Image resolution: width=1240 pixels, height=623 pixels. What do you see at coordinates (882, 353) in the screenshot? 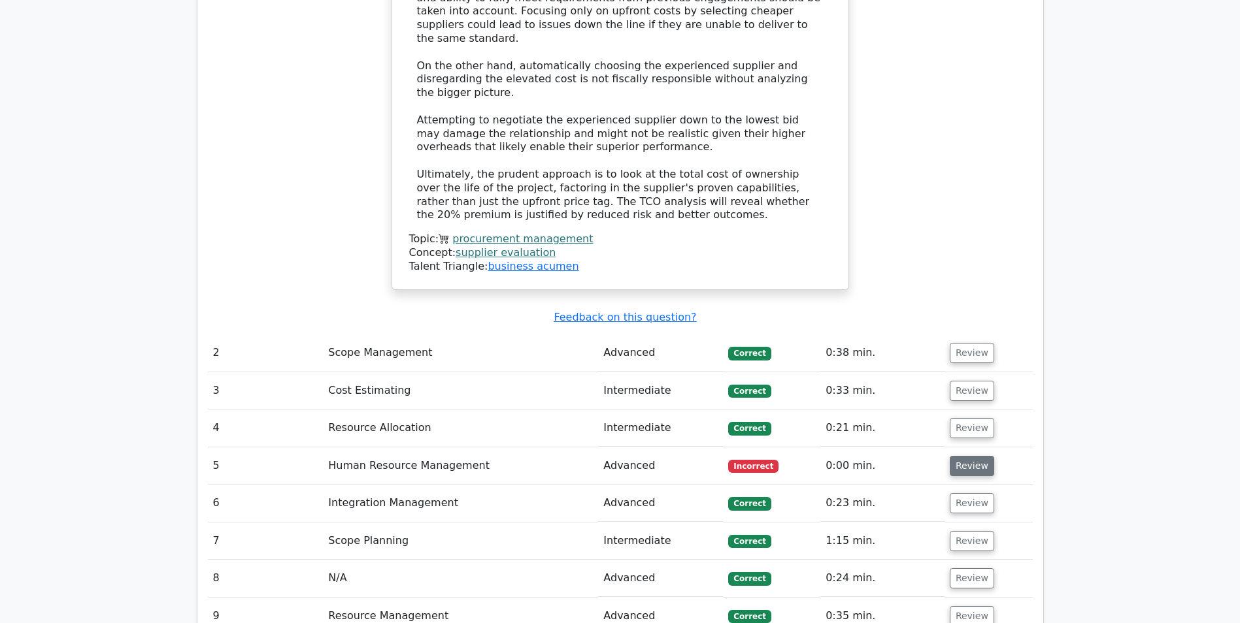
I see `td: 0:38 min.` at bounding box center [882, 353].